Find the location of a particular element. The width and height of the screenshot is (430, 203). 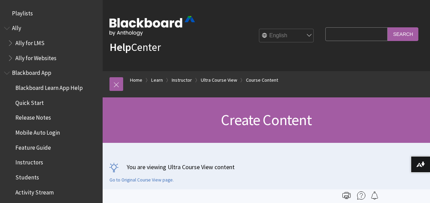

span: Quick Start is located at coordinates (29, 102).